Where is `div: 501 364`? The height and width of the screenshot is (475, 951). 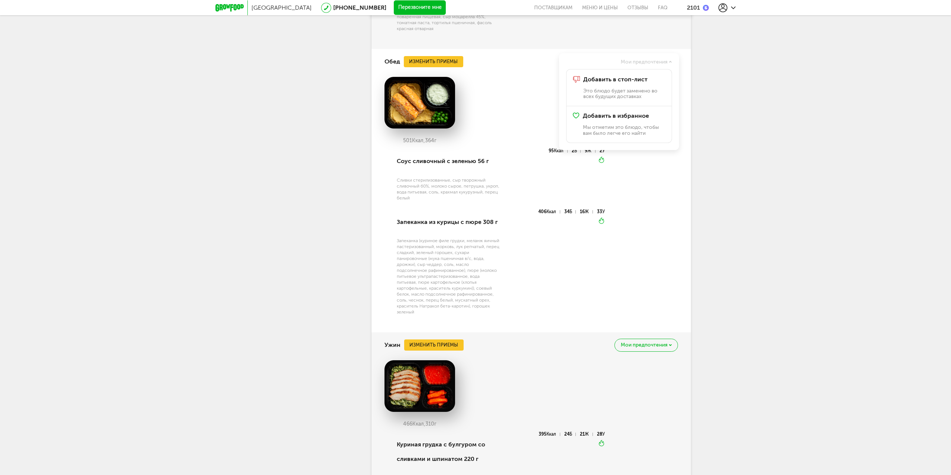
div: 501 364 is located at coordinates (420, 141).